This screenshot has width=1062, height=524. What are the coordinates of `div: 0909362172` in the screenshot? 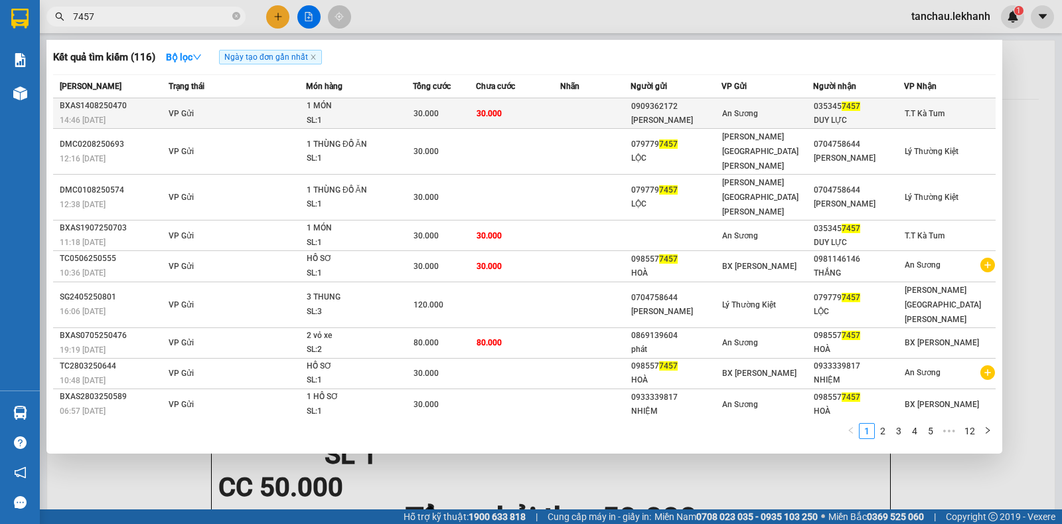 It's located at (677, 106).